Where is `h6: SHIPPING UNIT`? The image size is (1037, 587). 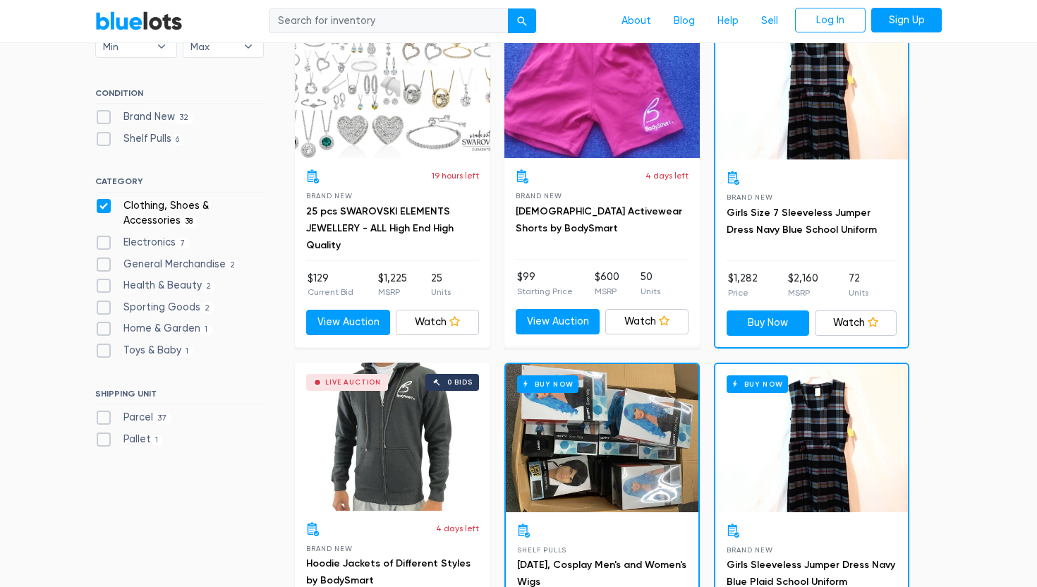
h6: SHIPPING UNIT is located at coordinates (179, 396).